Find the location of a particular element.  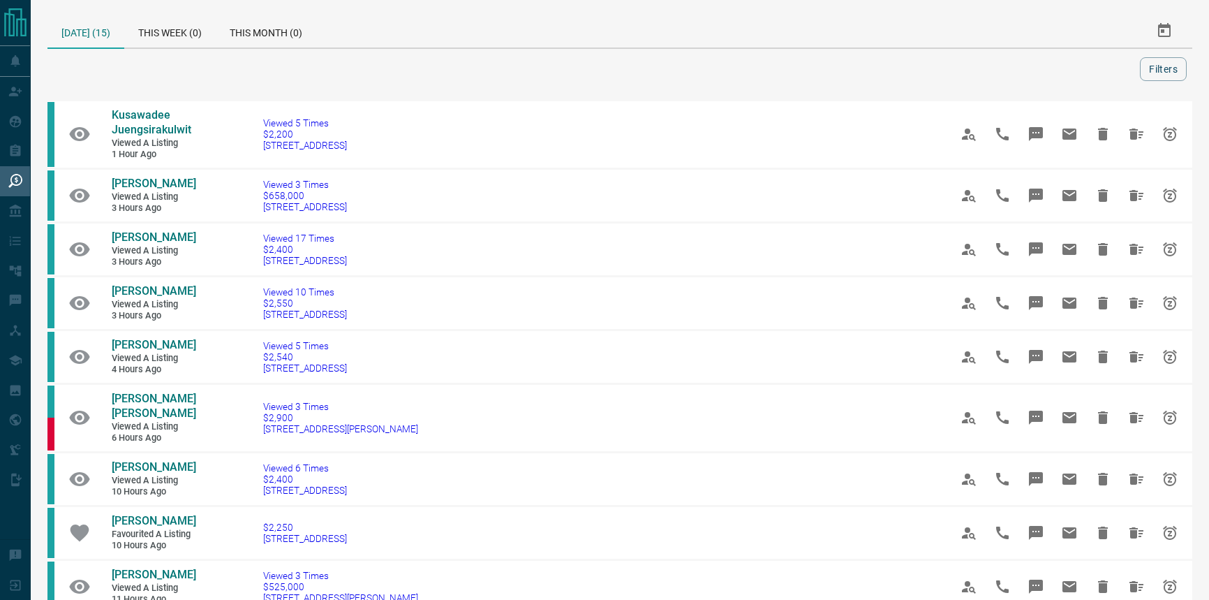

div: property.ca is located at coordinates (51, 434).